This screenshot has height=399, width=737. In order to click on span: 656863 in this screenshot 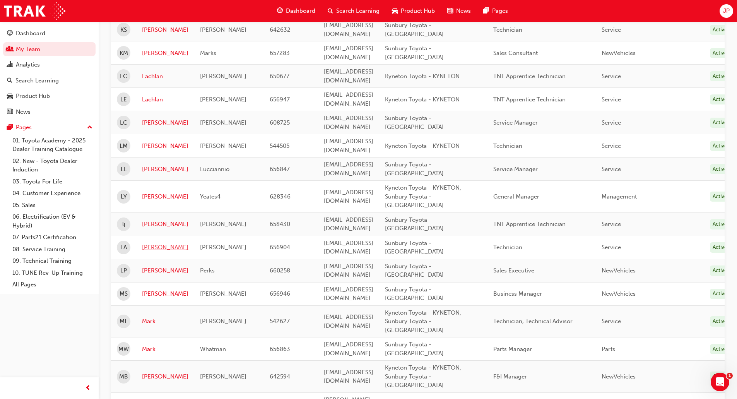, I will do `click(280, 349)`.